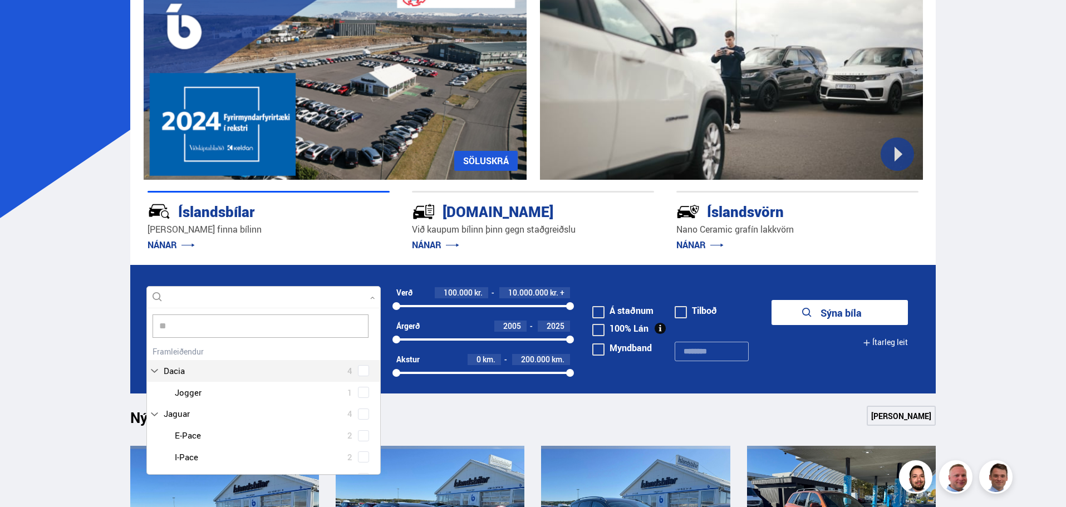  What do you see at coordinates (175, 421) in the screenshot?
I see `h1: Nýtt á skrá` at bounding box center [175, 421].